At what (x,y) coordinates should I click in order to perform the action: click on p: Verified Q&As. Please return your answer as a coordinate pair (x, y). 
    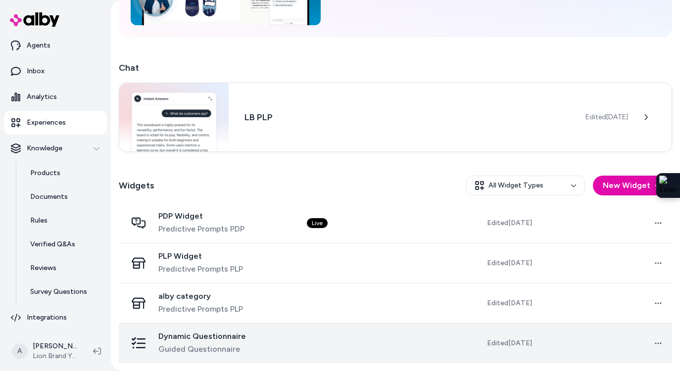
    Looking at the image, I should click on (52, 244).